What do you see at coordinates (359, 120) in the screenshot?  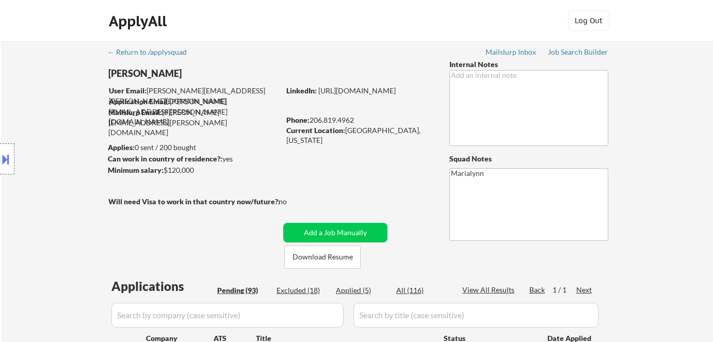 I see `div: 206.819.4962` at bounding box center [359, 120].